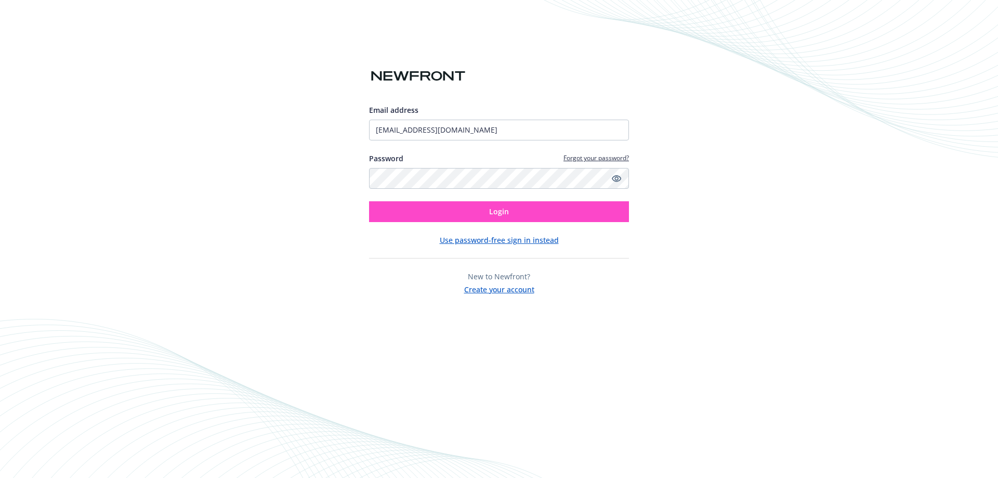 This screenshot has height=478, width=998. Describe the element at coordinates (596, 157) in the screenshot. I see `a: Forgot your password?` at that location.